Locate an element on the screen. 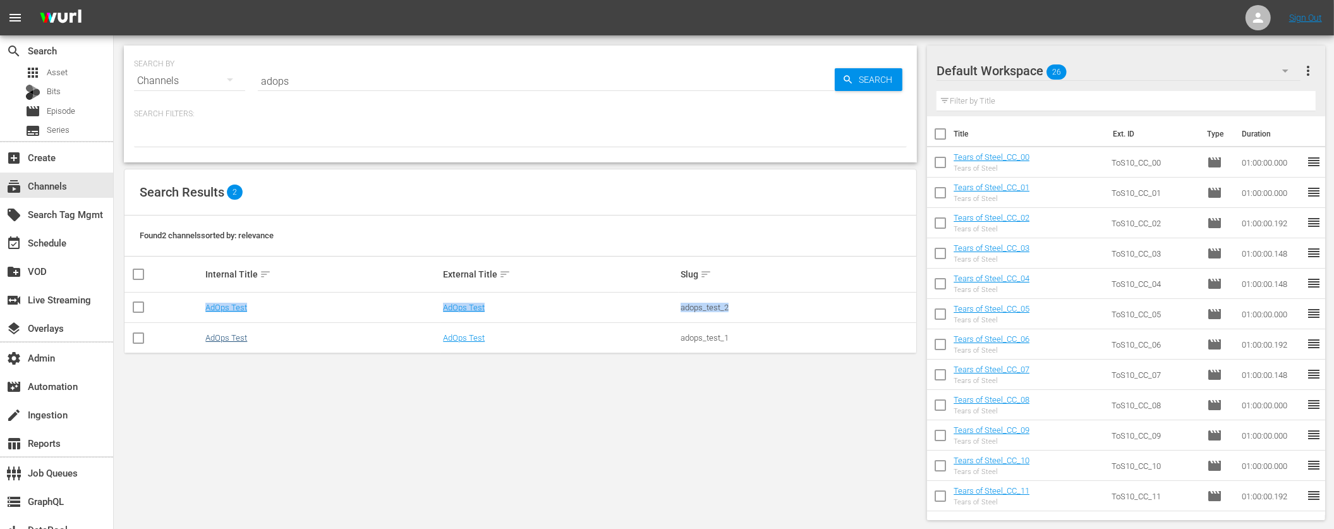 The width and height of the screenshot is (1334, 529). td: ToS10_CC_05 is located at coordinates (1153, 314).